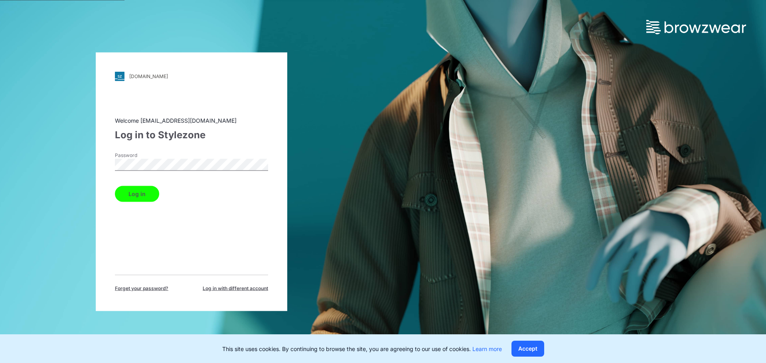 The height and width of the screenshot is (363, 766). I want to click on img: browzwear-logo.73288ffb.svg, so click(696, 27).